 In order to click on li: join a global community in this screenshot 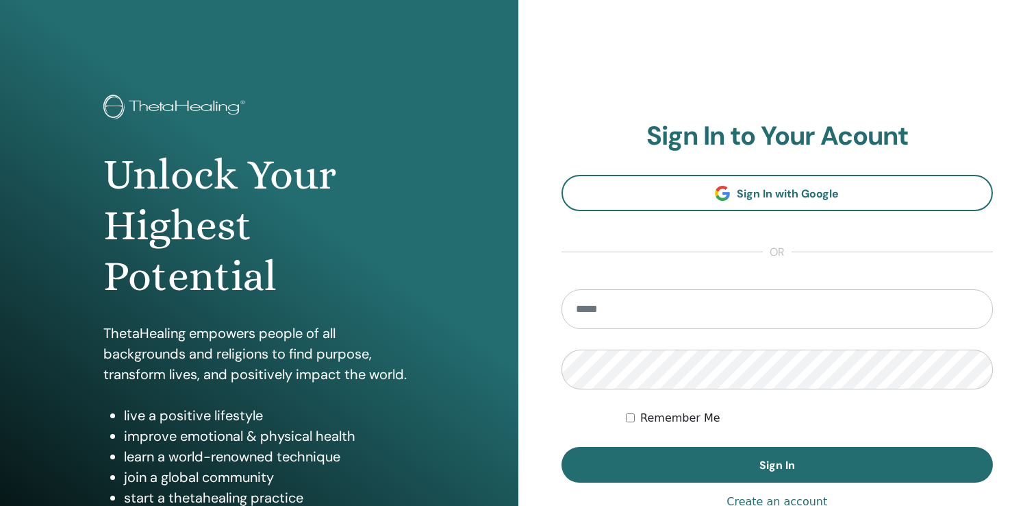, I will do `click(269, 477)`.